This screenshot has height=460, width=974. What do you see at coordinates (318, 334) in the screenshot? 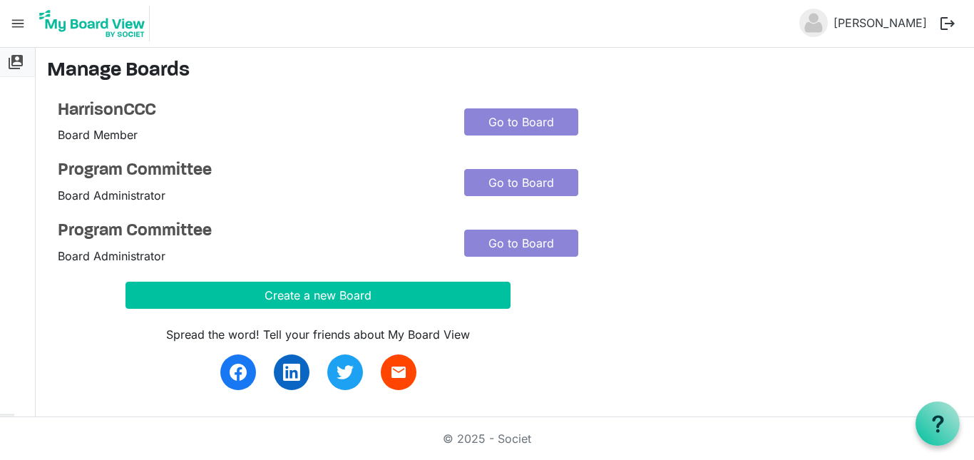
I see `div: Spread the word! Tell your friends about My Board View` at bounding box center [318, 334].